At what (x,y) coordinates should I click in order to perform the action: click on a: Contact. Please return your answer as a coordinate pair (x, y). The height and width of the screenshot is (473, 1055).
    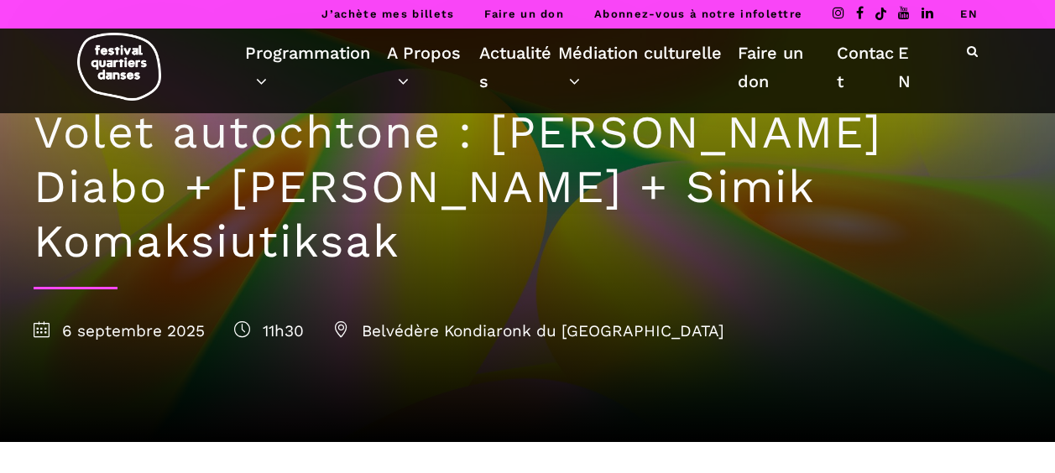
    Looking at the image, I should click on (867, 67).